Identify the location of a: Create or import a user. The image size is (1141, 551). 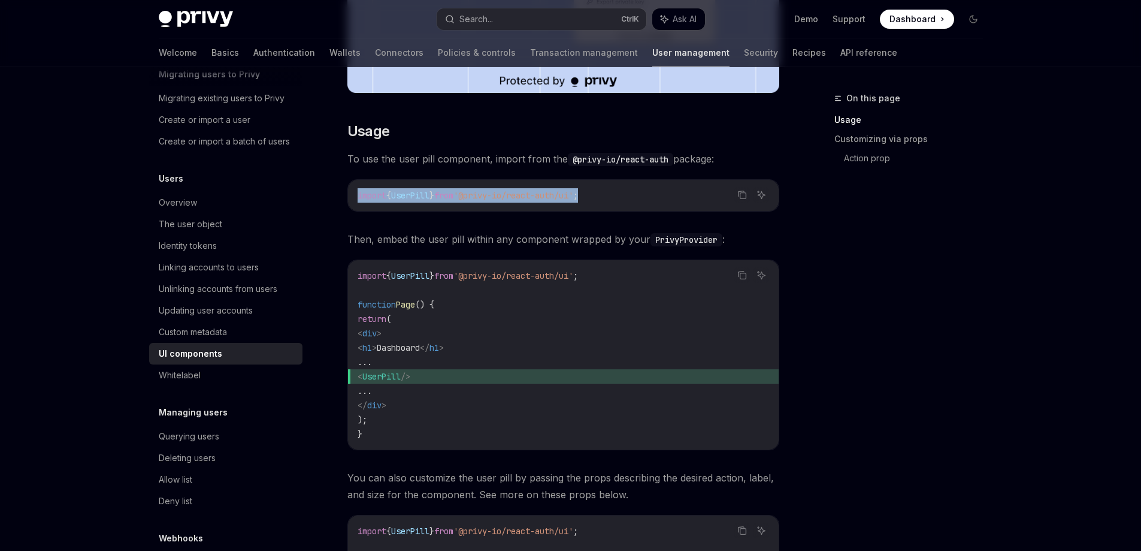
(226, 120).